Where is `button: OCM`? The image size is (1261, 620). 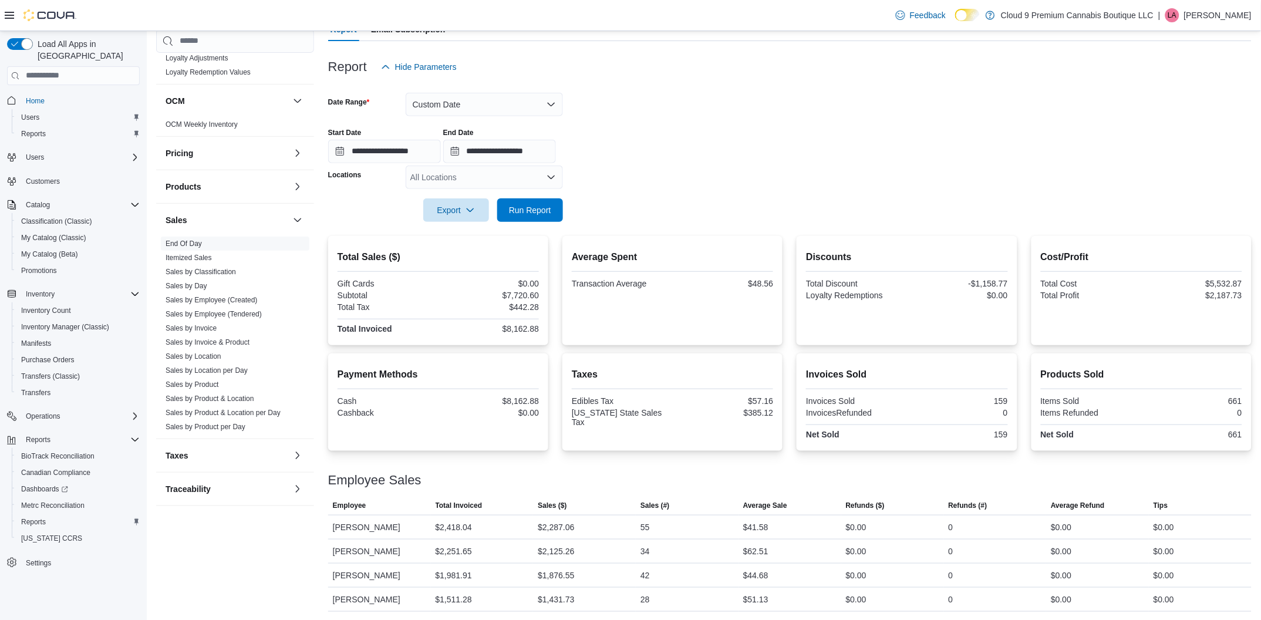
button: OCM is located at coordinates (298, 101).